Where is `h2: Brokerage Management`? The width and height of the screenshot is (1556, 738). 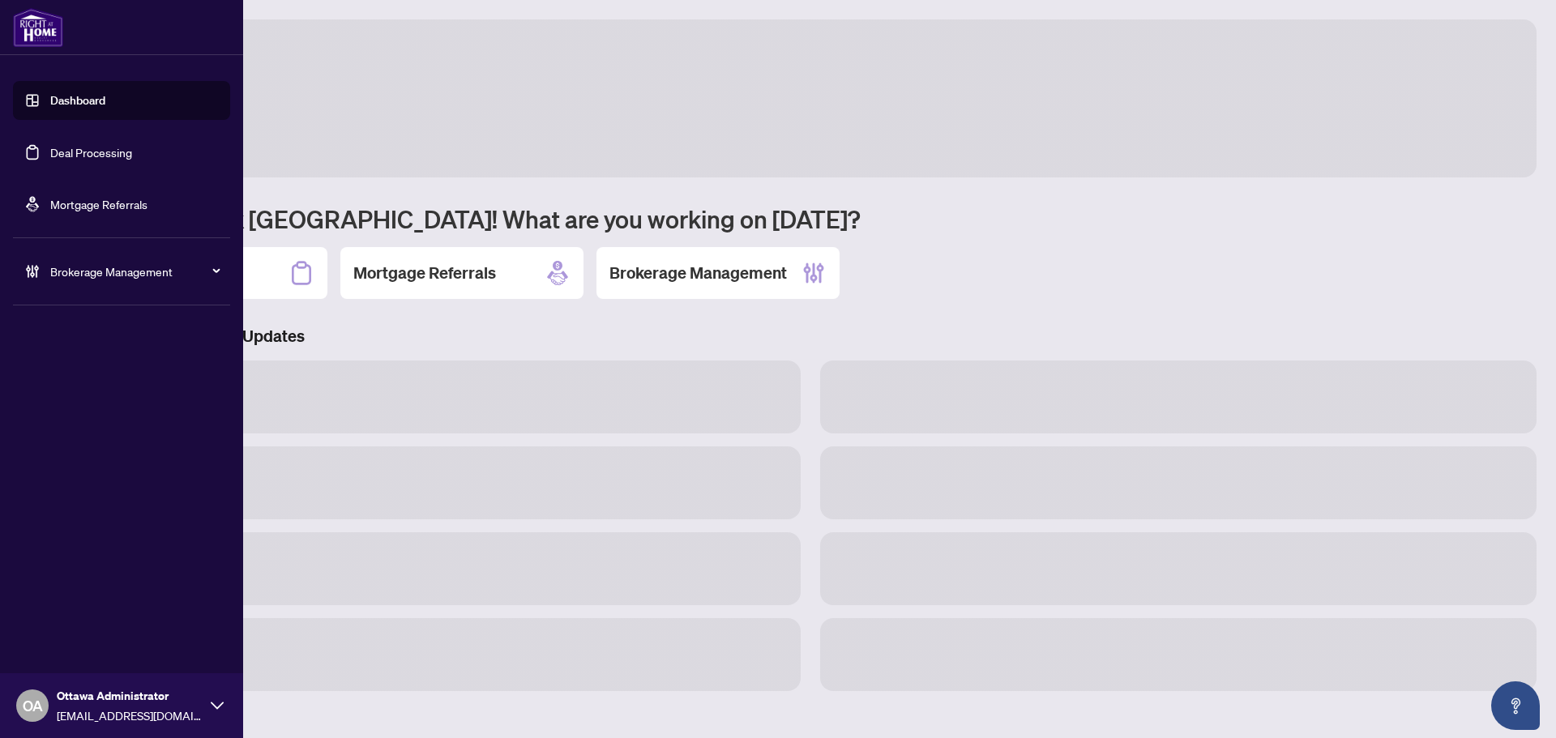 h2: Brokerage Management is located at coordinates (698, 273).